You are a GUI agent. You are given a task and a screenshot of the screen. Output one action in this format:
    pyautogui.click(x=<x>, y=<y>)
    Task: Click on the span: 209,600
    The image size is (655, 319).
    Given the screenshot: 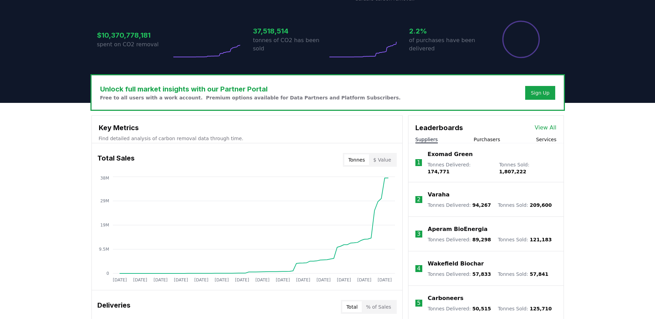 What is the action you would take?
    pyautogui.click(x=541, y=205)
    